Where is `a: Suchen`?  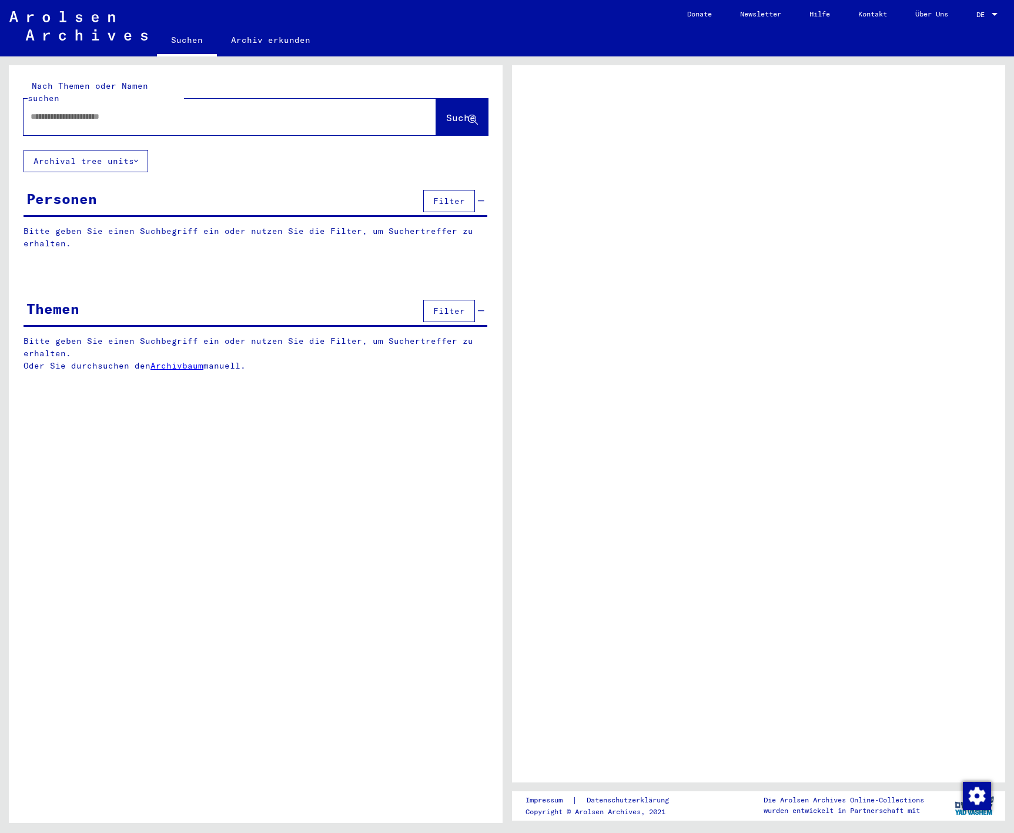
a: Suchen is located at coordinates (187, 41).